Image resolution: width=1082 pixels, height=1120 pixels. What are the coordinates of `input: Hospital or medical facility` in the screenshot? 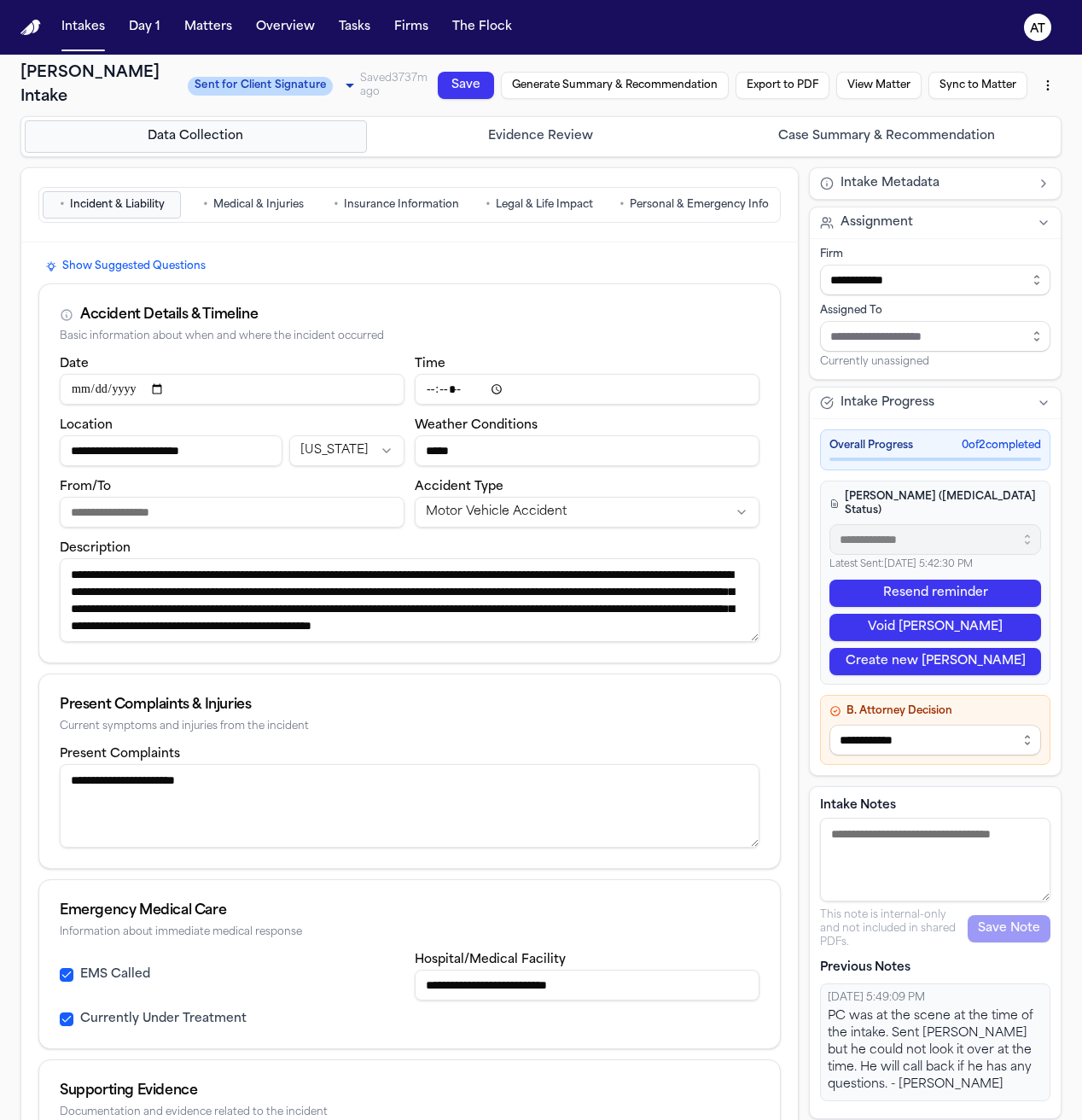 It's located at (587, 985).